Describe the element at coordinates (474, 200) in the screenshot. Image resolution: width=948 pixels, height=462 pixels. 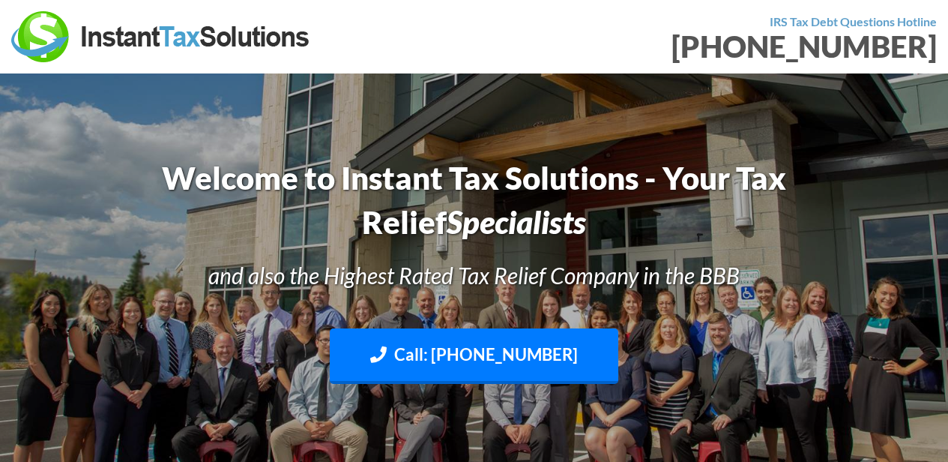
I see `h1: Welcome to Instant Tax Solutions - Your Tax Relief` at that location.